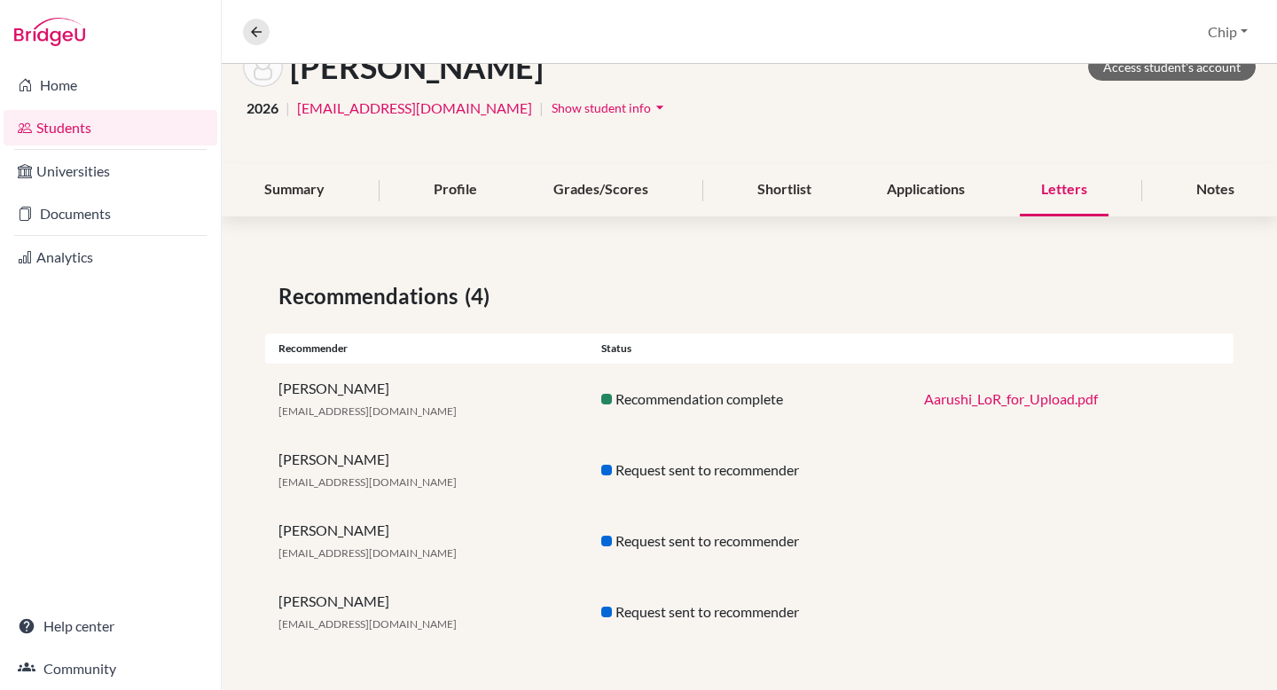 The height and width of the screenshot is (690, 1277). Describe the element at coordinates (110, 626) in the screenshot. I see `a: Help center` at that location.